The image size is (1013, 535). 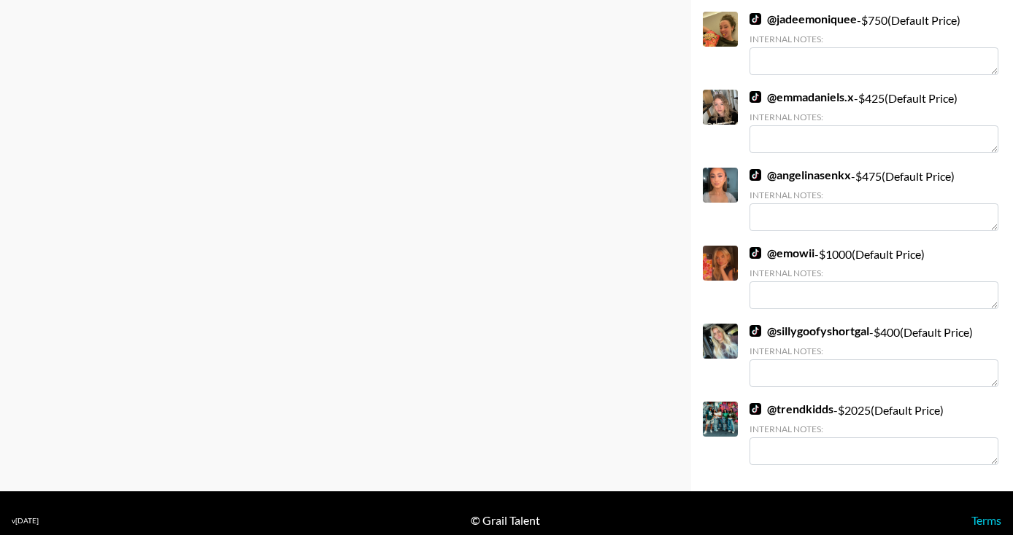 What do you see at coordinates (802, 19) in the screenshot?
I see `a: @jadeemoniquee` at bounding box center [802, 19].